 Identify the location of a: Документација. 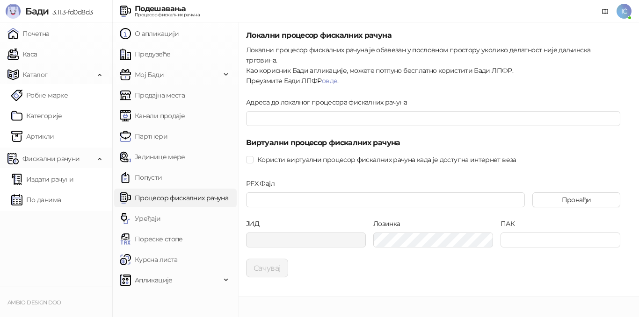
(605, 11).